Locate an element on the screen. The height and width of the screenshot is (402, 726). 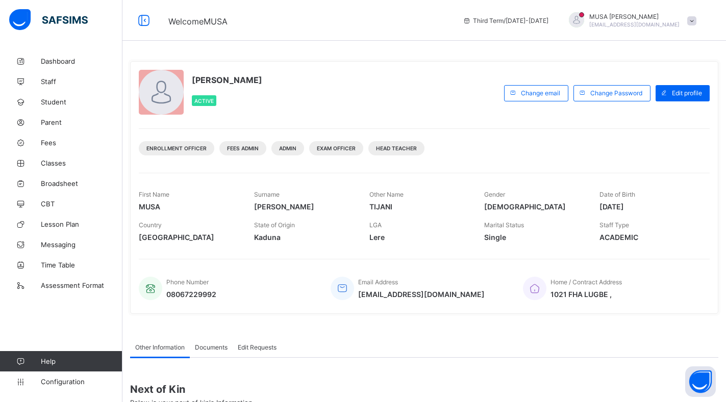
span: Student is located at coordinates (82, 102).